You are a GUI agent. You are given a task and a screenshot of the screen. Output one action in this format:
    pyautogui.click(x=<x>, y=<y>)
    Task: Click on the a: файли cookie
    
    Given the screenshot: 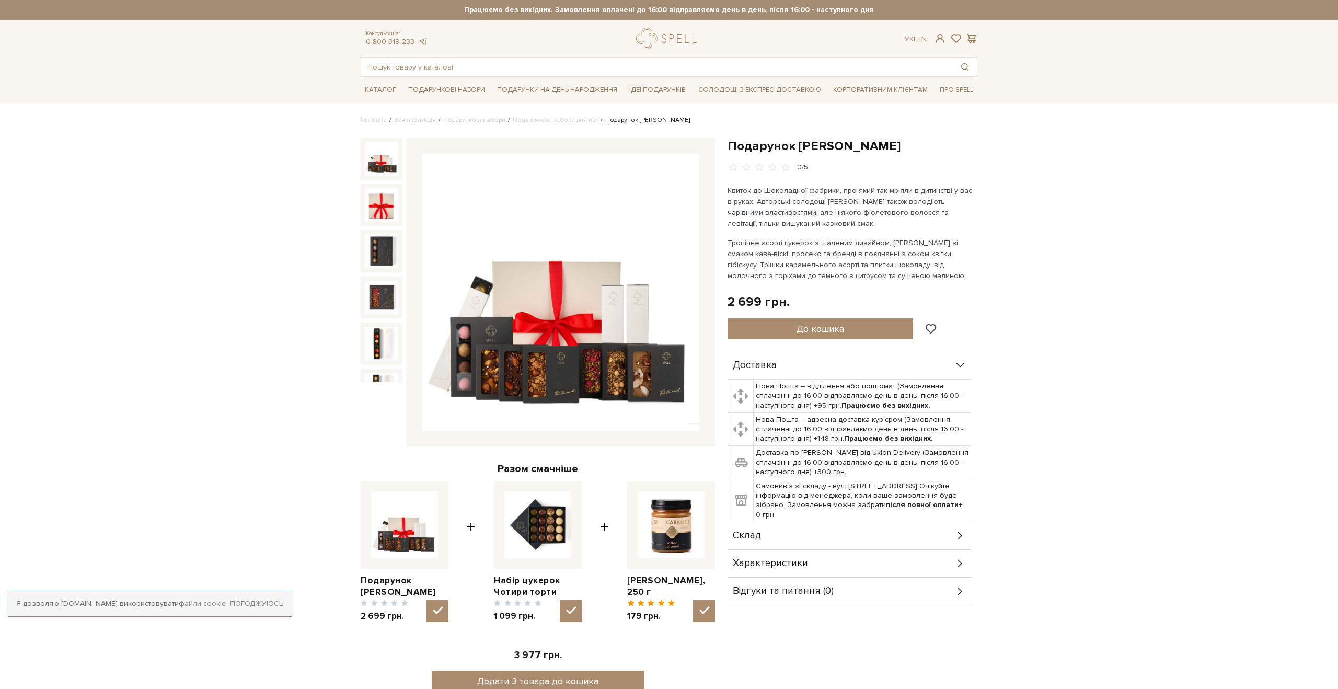 What is the action you would take?
    pyautogui.click(x=202, y=603)
    